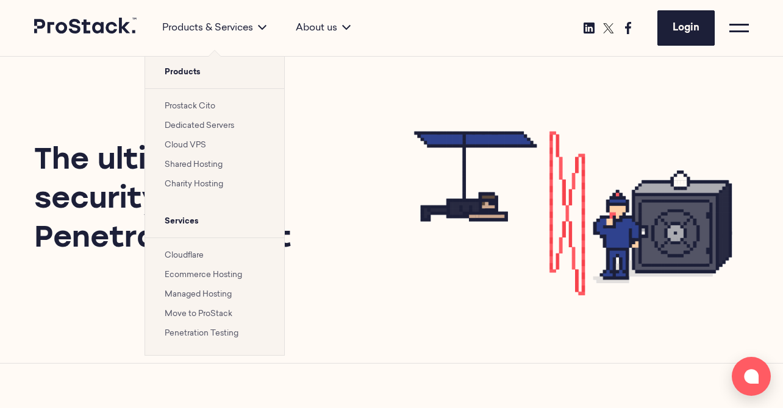  Describe the element at coordinates (184, 255) in the screenshot. I see `a: Cloudflare` at that location.